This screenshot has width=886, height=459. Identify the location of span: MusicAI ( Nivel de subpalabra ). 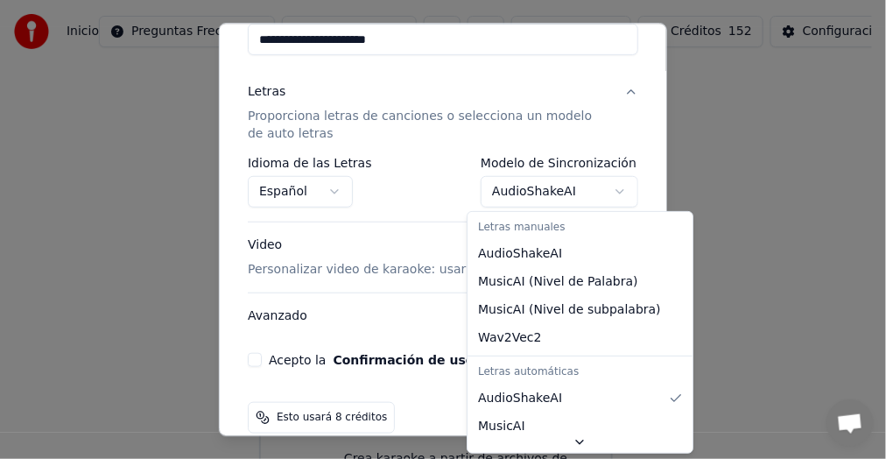
(569, 310).